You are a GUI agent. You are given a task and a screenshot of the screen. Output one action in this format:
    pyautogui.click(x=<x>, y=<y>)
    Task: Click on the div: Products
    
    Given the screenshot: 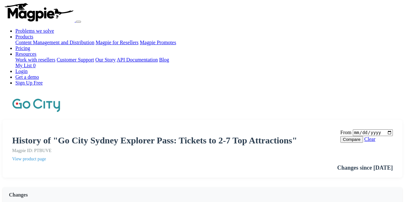 What is the action you would take?
    pyautogui.click(x=209, y=43)
    